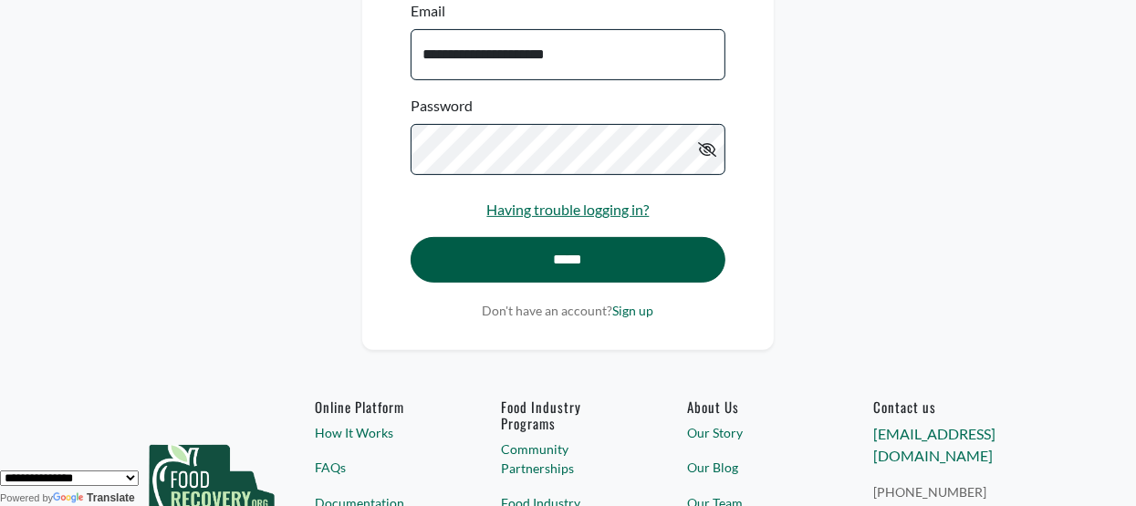 The image size is (1136, 506). Describe the element at coordinates (94, 498) in the screenshot. I see `a: Translate` at that location.